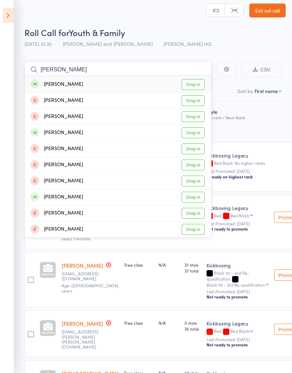 This screenshot has width=292, height=373. What do you see at coordinates (47, 32) in the screenshot?
I see `span: Roll Call for` at bounding box center [47, 32].